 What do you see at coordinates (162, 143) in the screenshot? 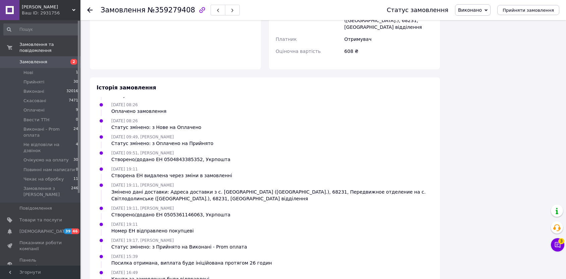
I see `div: Статус змінено: з Оплачено на Прийнято` at bounding box center [162, 143].